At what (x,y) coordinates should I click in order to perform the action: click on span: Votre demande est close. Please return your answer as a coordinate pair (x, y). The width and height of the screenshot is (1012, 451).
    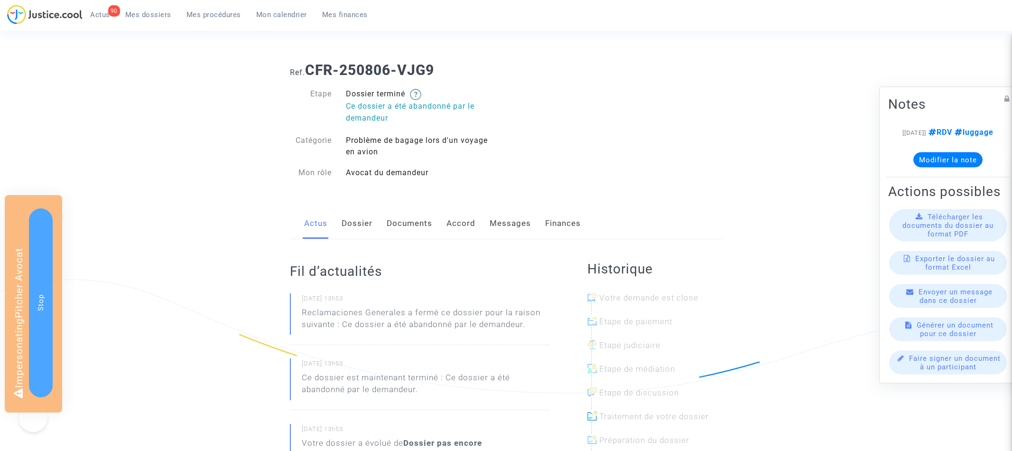
    Looking at the image, I should click on (648, 297).